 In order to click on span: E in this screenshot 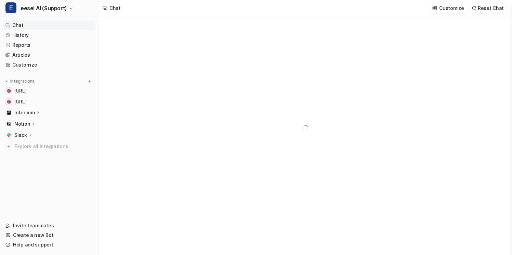, I will do `click(11, 8)`.